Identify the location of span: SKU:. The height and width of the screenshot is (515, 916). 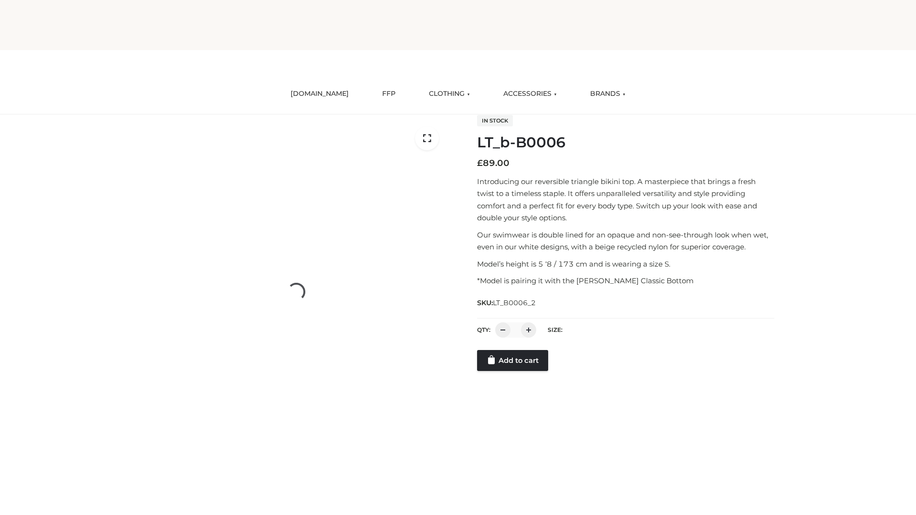
(507, 303).